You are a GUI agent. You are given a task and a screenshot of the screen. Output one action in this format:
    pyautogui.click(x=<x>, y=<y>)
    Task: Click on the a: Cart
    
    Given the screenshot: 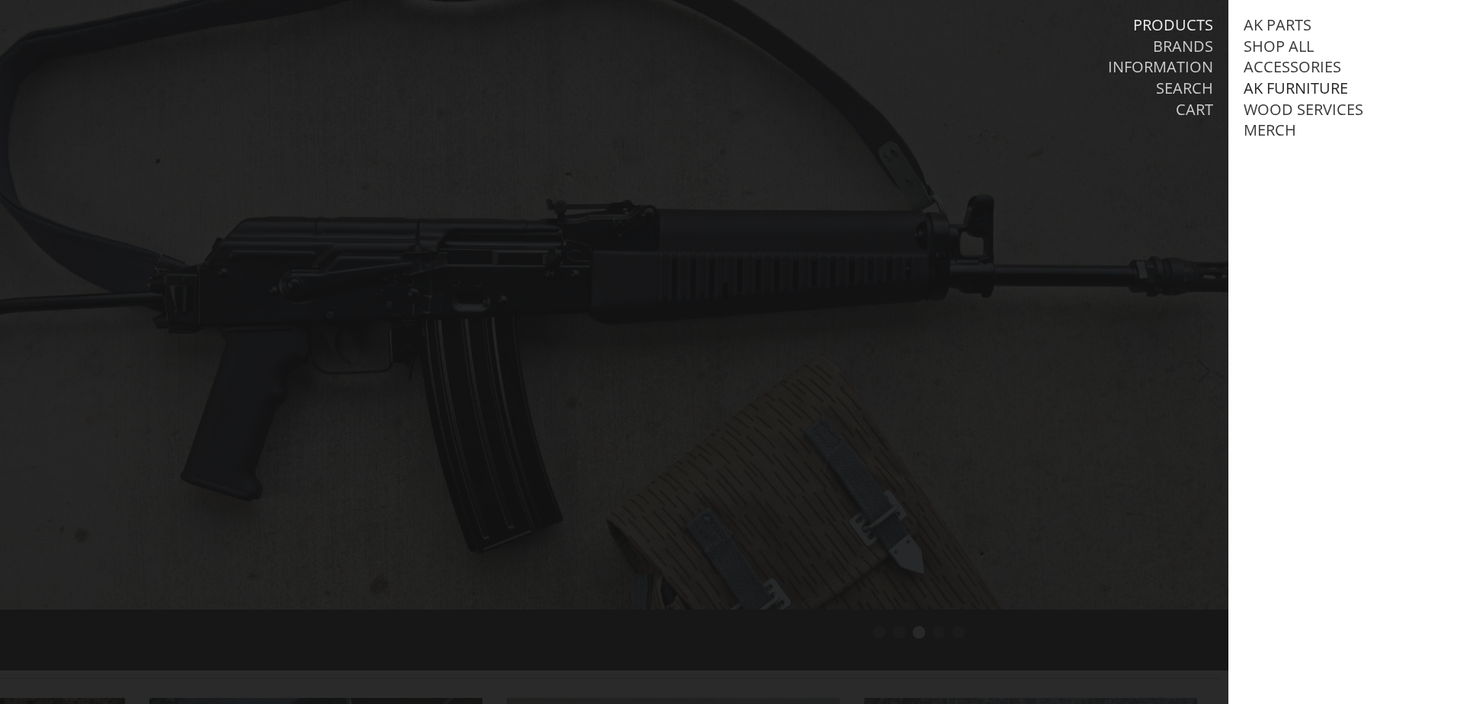 What is the action you would take?
    pyautogui.click(x=1194, y=110)
    